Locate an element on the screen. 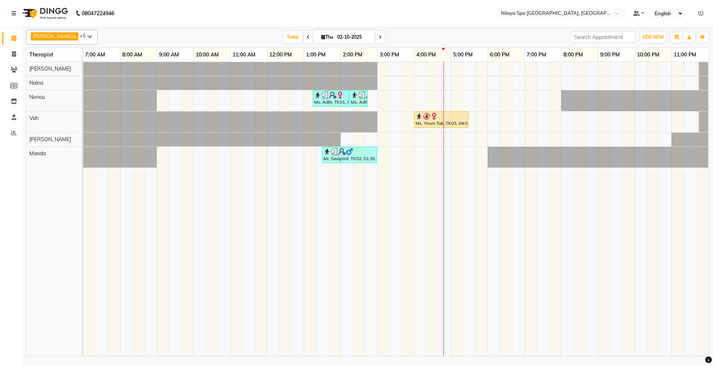 This screenshot has width=713, height=366. span: ADD NEW is located at coordinates (653, 37).